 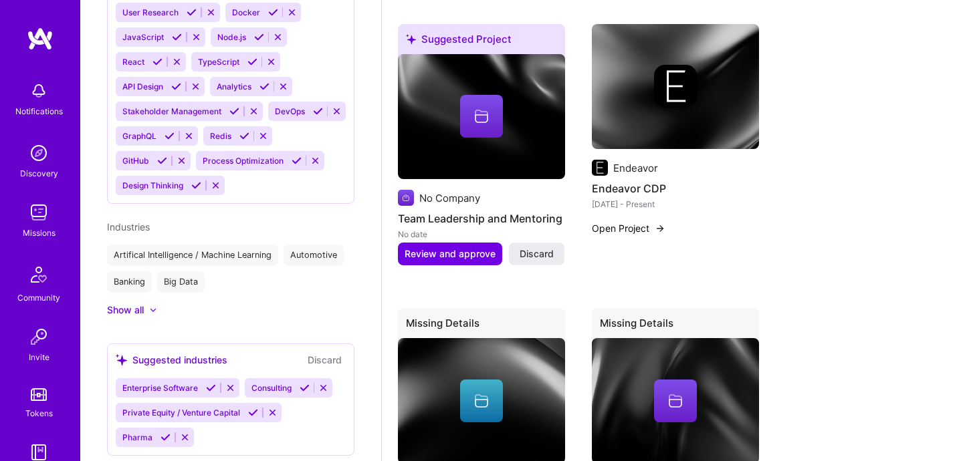 What do you see at coordinates (171, 360) in the screenshot?
I see `div: Suggested industries` at bounding box center [171, 360].